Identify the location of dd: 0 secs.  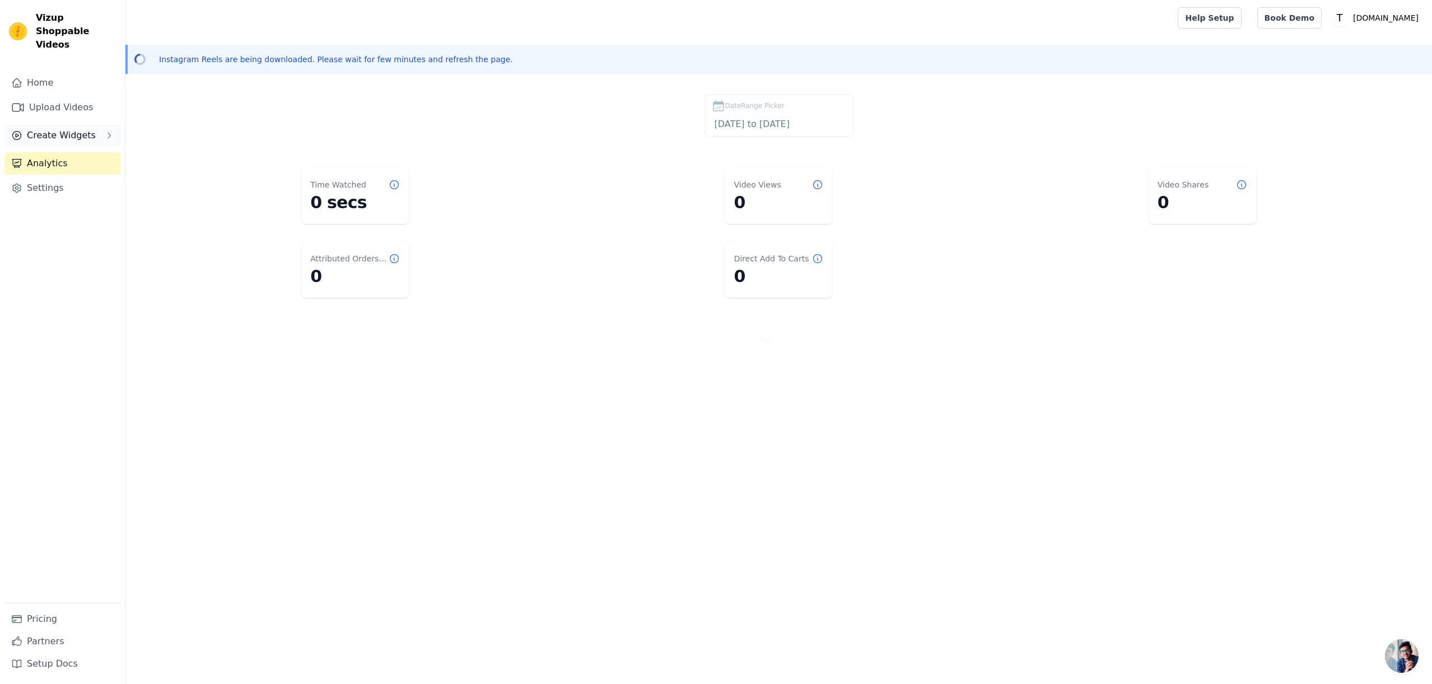
(355, 203).